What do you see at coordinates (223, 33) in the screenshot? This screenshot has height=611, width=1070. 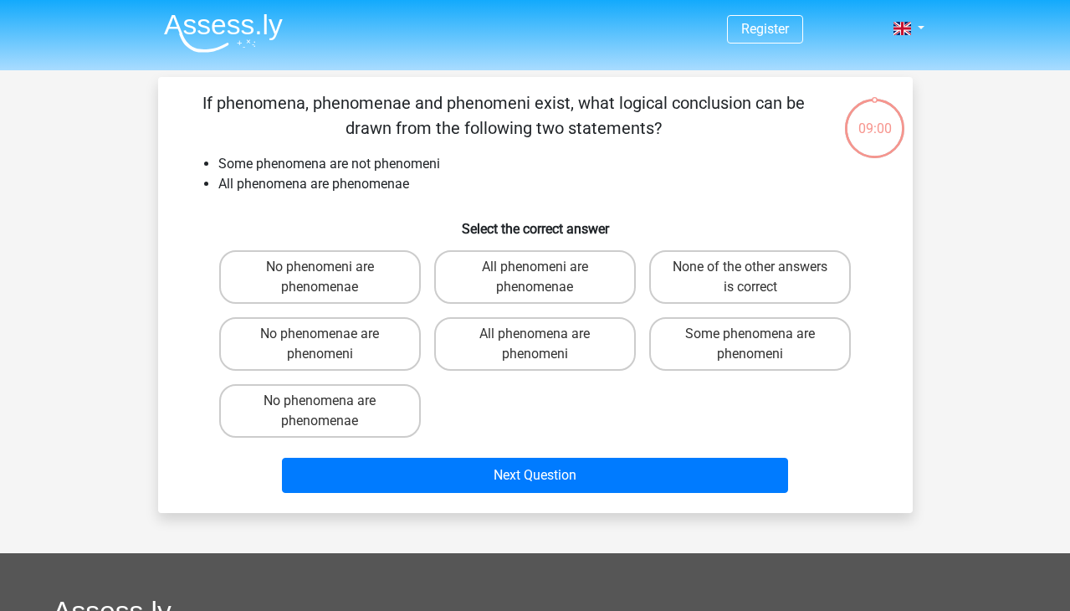 I see `img: Assessly` at bounding box center [223, 33].